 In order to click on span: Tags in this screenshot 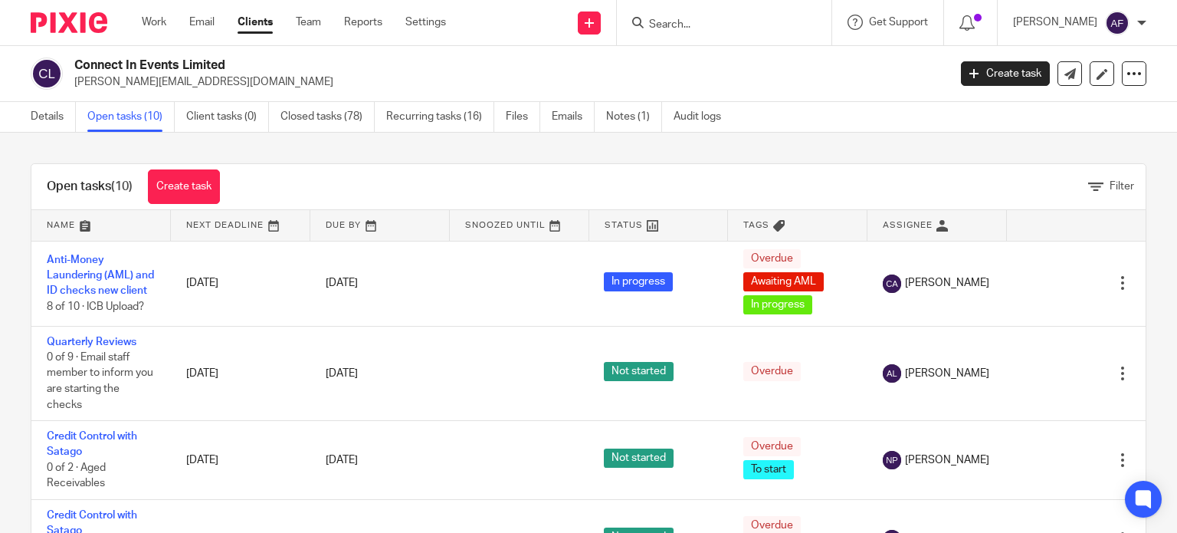, I will do `click(757, 225)`.